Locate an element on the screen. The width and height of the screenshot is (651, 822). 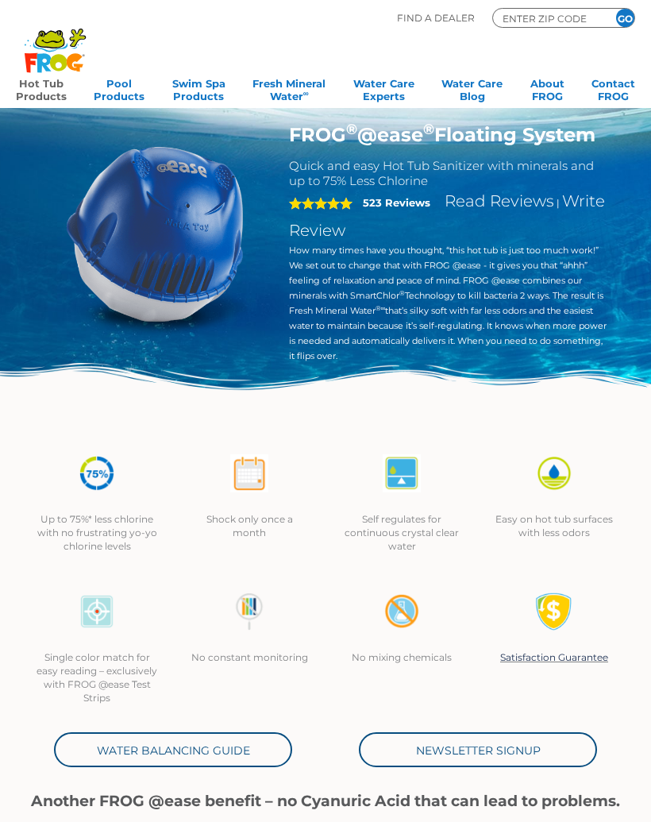
a: Water Balancing Guide is located at coordinates (173, 749).